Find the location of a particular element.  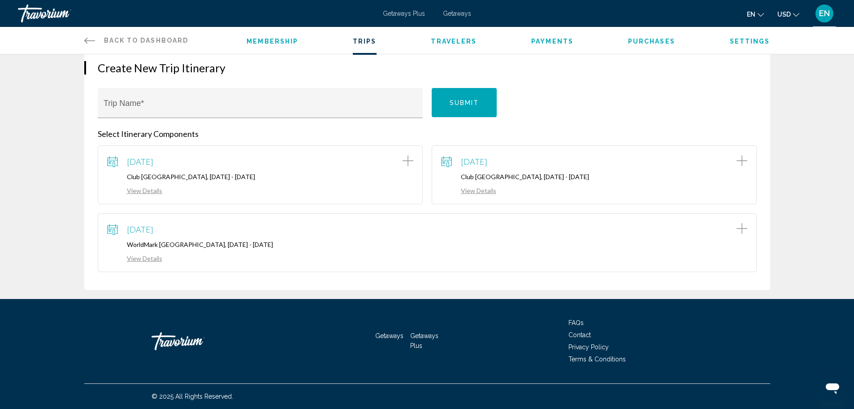

span: Contact is located at coordinates (580, 335).